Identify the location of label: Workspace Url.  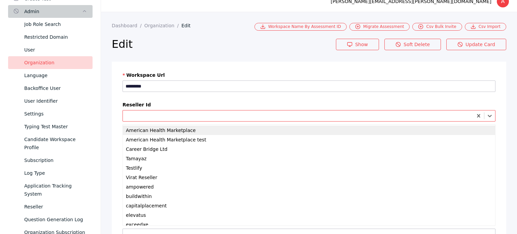
(309, 75).